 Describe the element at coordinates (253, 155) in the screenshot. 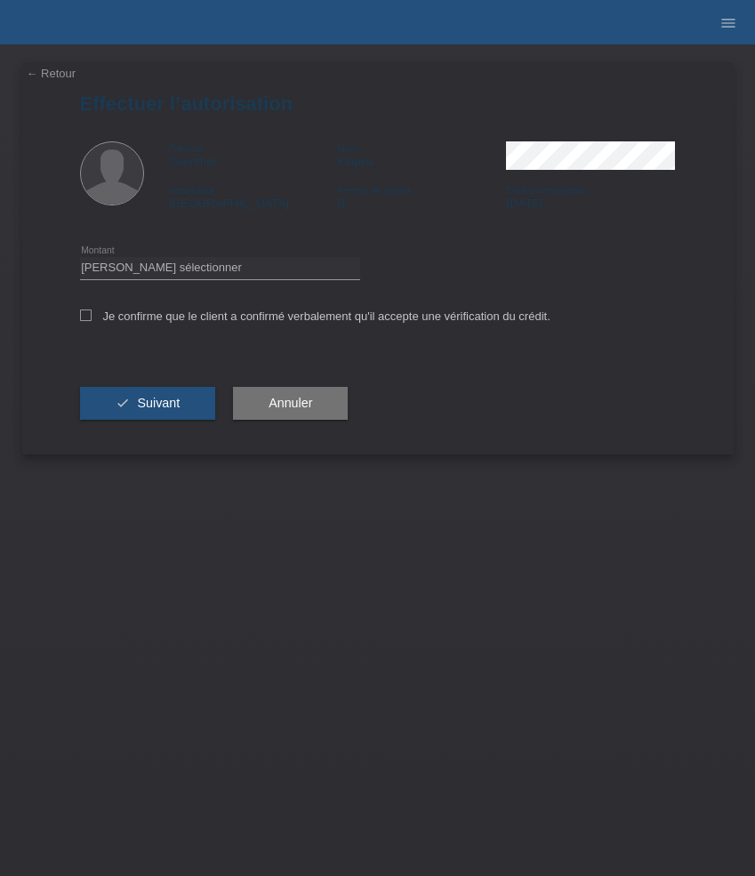

I see `div: Guenther` at that location.